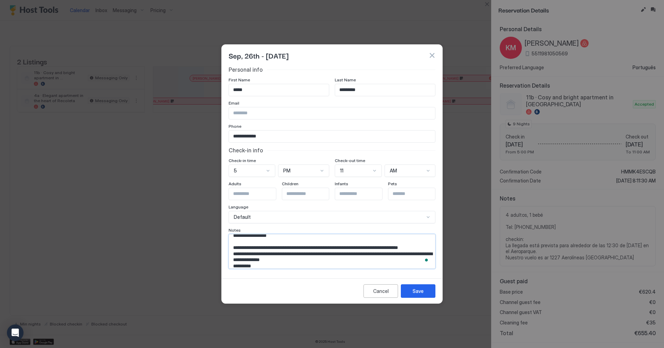  I want to click on span: Check-in time, so click(242, 160).